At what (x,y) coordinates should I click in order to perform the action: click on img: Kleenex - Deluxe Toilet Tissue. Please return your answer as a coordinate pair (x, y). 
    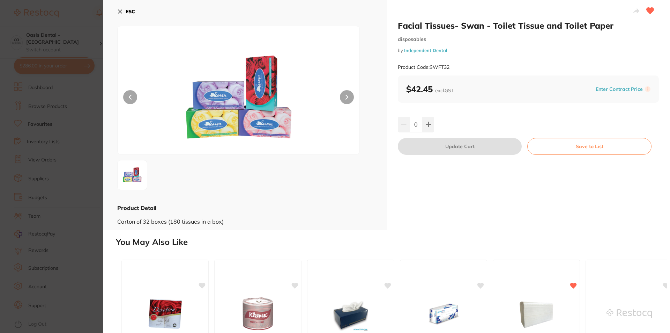
    Looking at the image, I should click on (258, 313).